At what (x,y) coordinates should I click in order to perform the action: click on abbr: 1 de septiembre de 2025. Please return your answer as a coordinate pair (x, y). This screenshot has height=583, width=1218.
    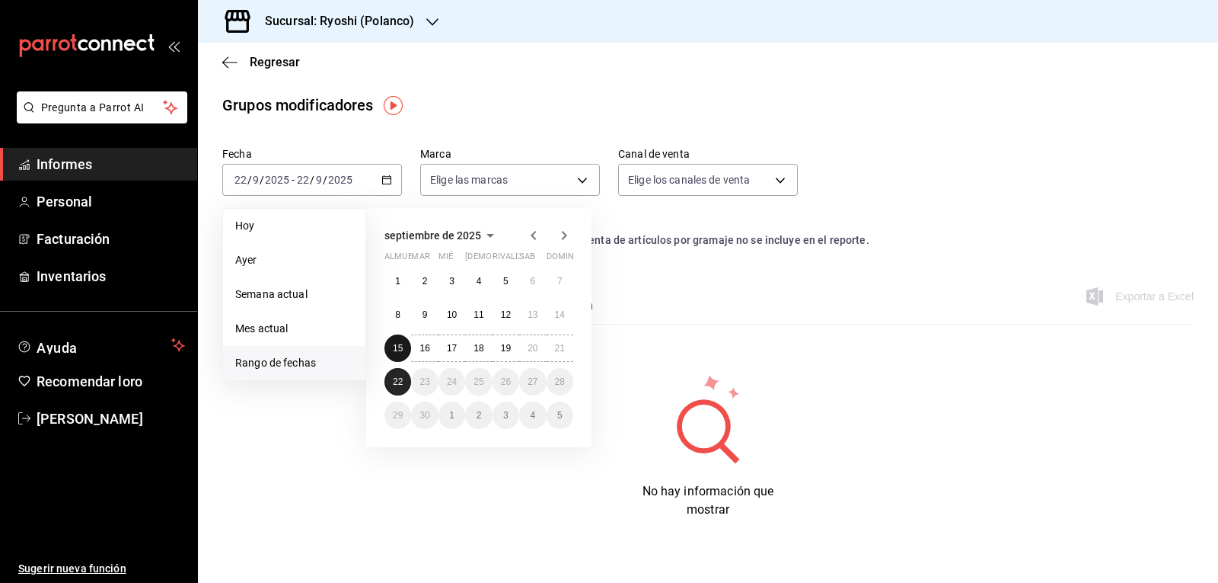
    Looking at the image, I should click on (397, 281).